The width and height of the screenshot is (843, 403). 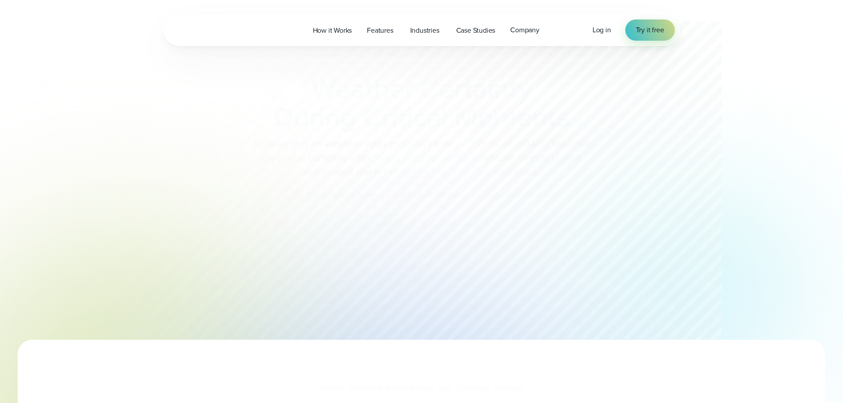 What do you see at coordinates (602, 30) in the screenshot?
I see `span: Log in` at bounding box center [602, 30].